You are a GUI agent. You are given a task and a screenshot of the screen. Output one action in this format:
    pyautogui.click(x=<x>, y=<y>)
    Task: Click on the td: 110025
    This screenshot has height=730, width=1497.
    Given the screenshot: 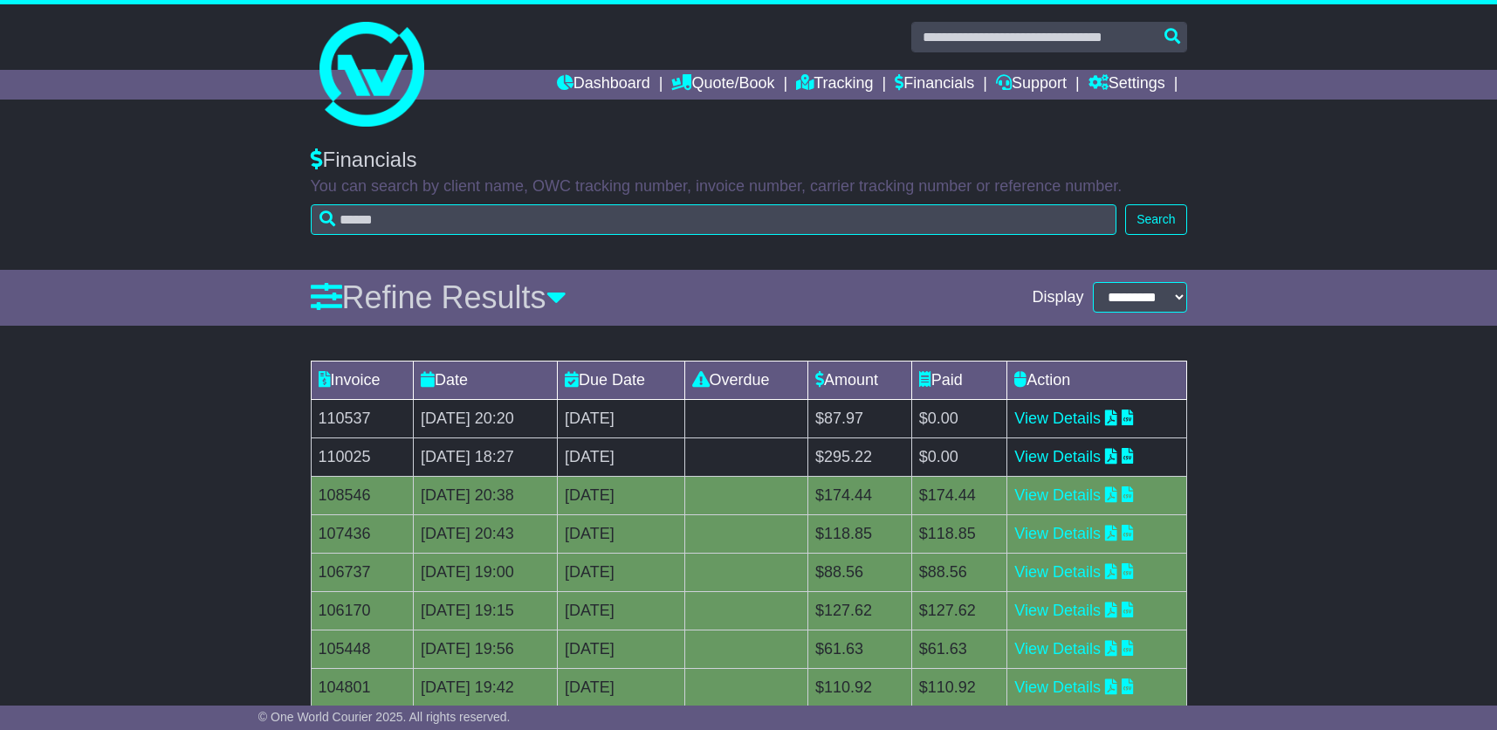 What is the action you would take?
    pyautogui.click(x=361, y=457)
    